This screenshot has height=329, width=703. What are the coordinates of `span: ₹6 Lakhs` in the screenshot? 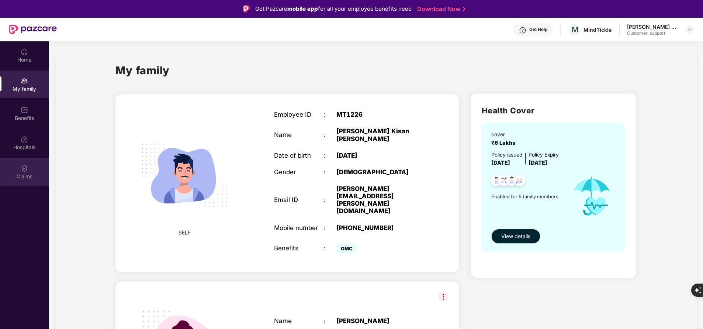 It's located at (505, 143).